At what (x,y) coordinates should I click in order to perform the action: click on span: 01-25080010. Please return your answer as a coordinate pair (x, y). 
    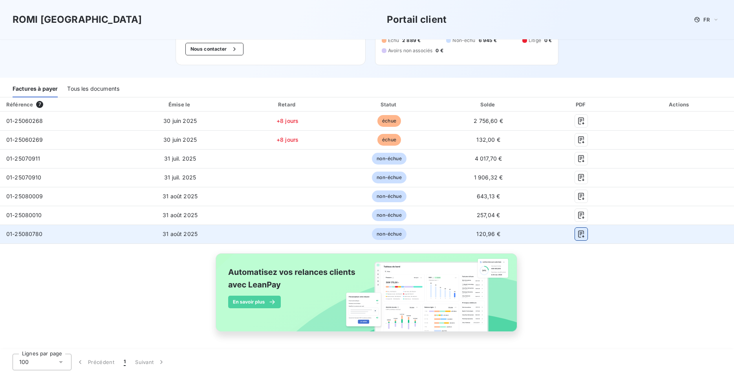
    Looking at the image, I should click on (24, 215).